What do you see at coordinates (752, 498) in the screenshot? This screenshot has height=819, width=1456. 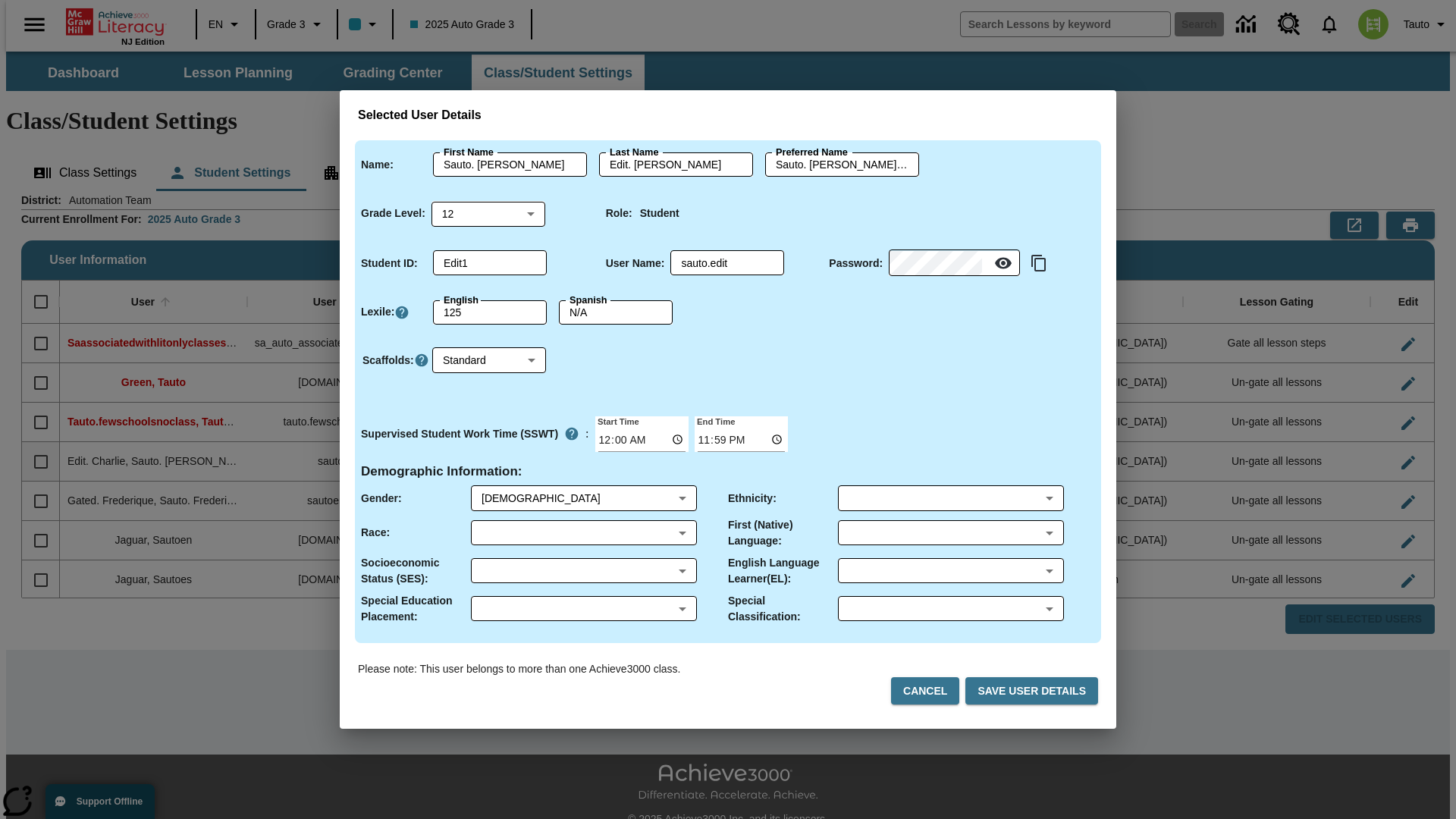 I see `p: Ethnicity :` at bounding box center [752, 498].